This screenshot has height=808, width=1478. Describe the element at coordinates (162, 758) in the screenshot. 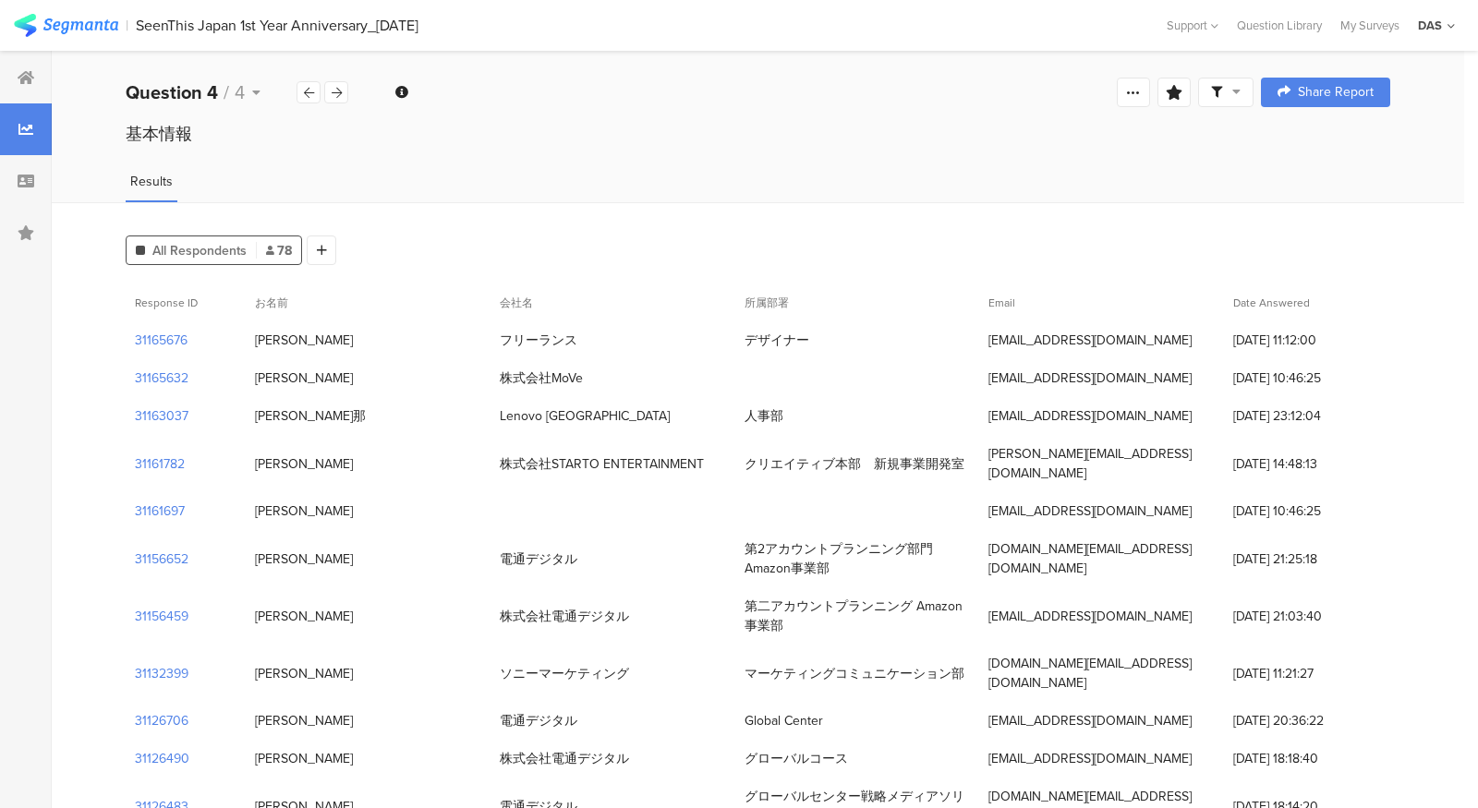

I see `section: 31126490` at that location.